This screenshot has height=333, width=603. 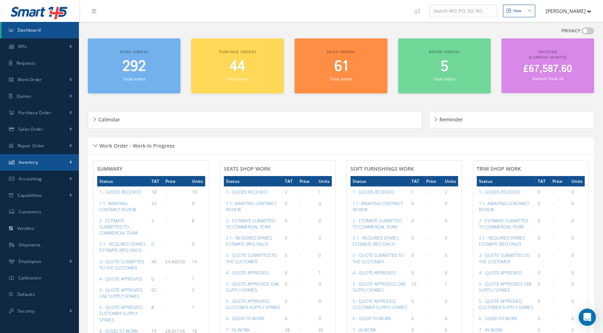 I want to click on div: New, so click(x=518, y=11).